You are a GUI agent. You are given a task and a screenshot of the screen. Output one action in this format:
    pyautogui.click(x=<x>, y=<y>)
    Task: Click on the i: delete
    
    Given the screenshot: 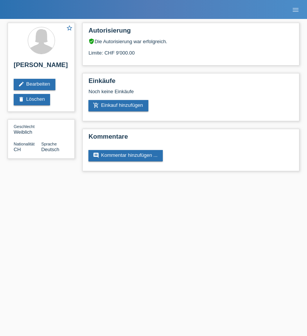 What is the action you would take?
    pyautogui.click(x=21, y=99)
    